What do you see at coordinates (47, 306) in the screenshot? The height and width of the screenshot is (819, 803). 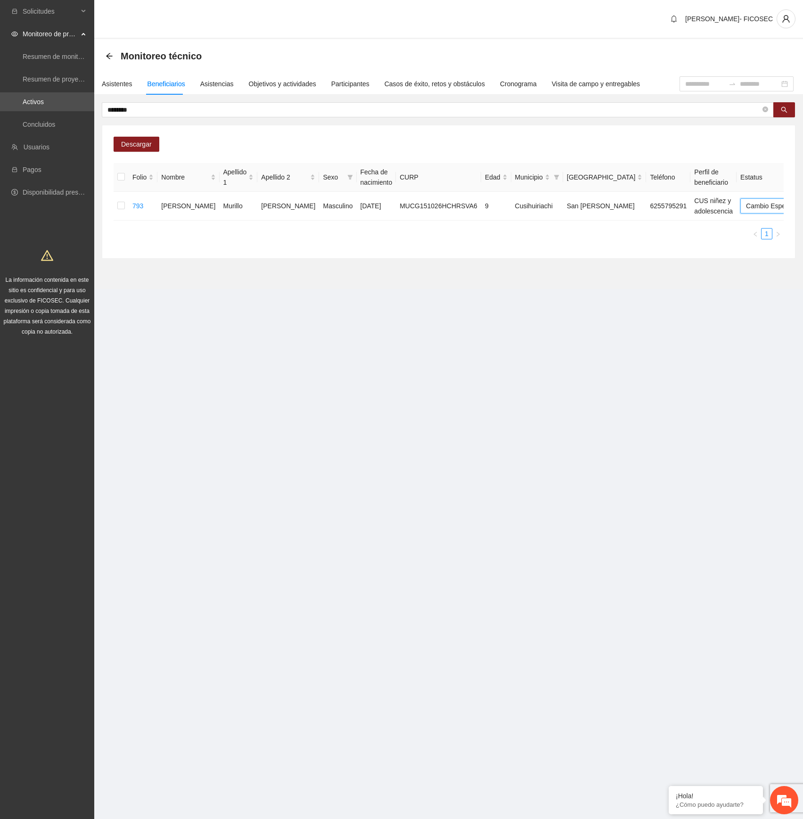 I see `span: La información contenida en este sitio es confidencial y para uso exclusivo de FICOSEC. Cualquier...` at bounding box center [47, 306].